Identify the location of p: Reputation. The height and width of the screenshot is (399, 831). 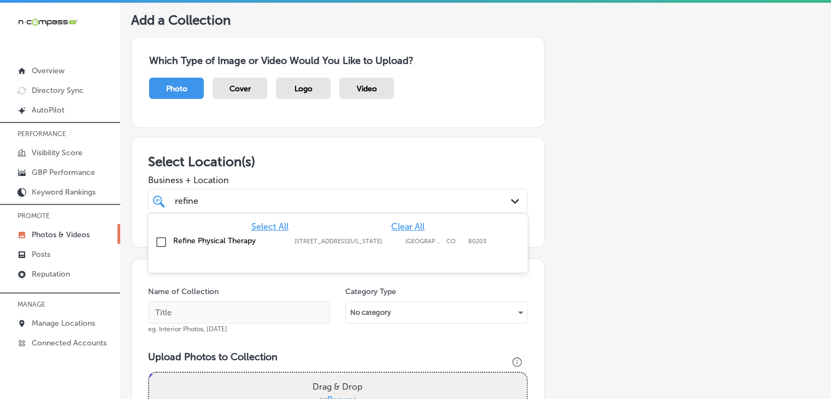
(51, 274).